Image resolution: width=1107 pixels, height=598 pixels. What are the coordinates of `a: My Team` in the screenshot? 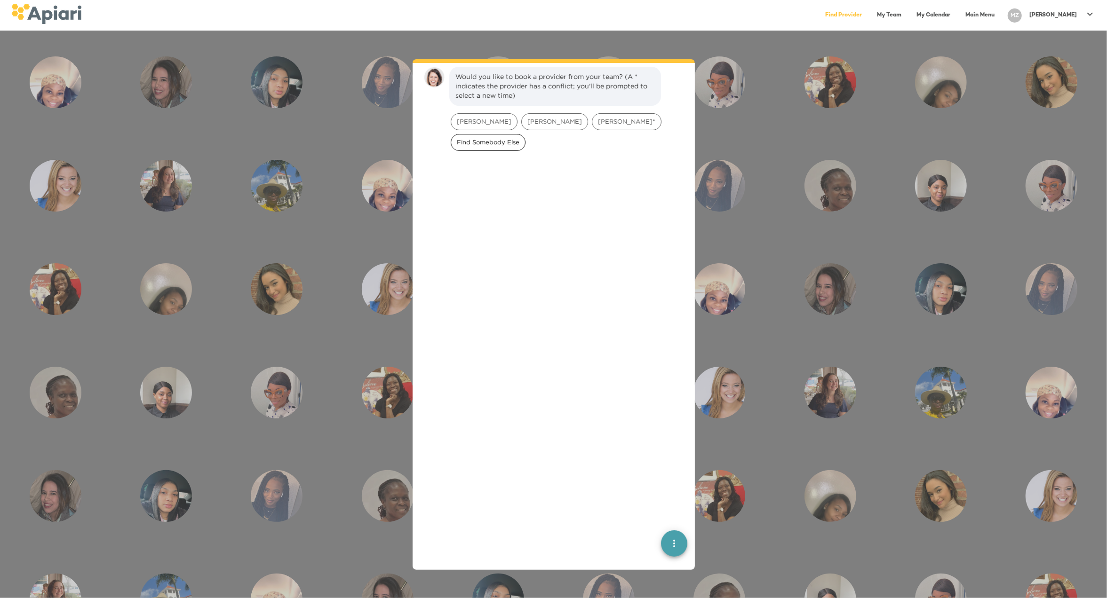 It's located at (889, 15).